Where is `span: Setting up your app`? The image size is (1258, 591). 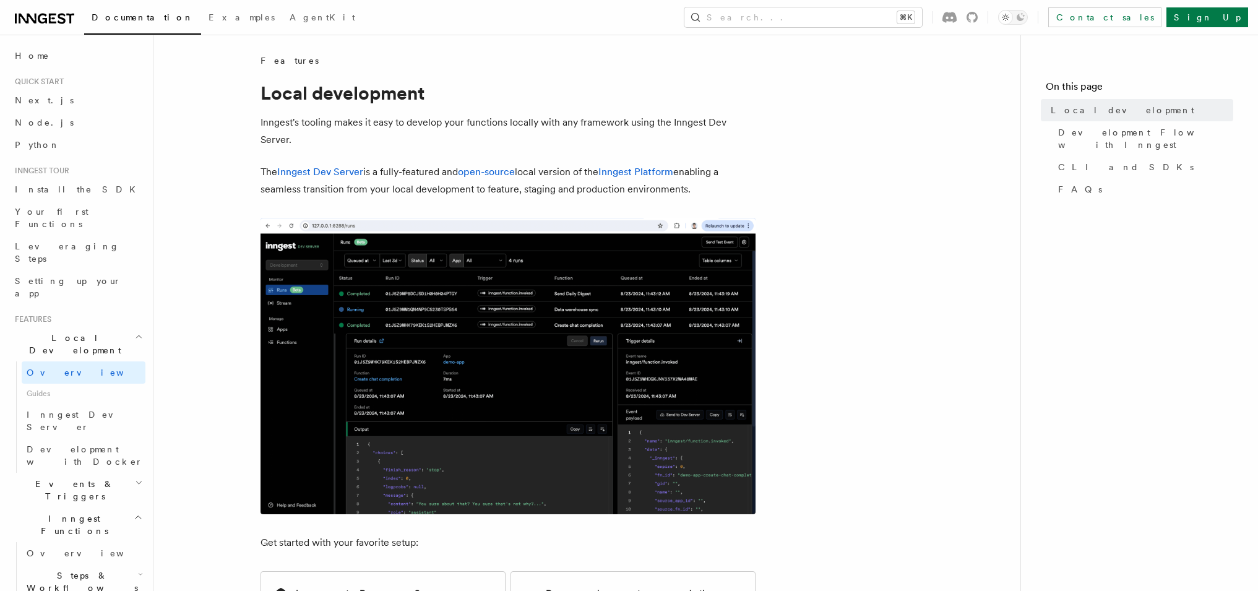 span: Setting up your app is located at coordinates (68, 287).